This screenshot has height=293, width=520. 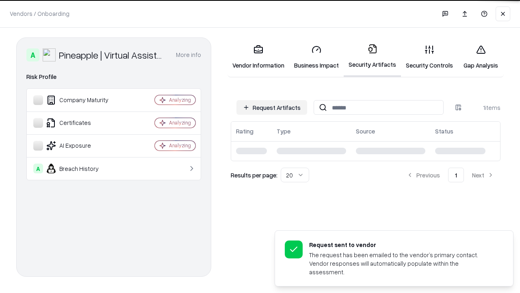 What do you see at coordinates (82, 168) in the screenshot?
I see `div: Breach History` at bounding box center [82, 168].